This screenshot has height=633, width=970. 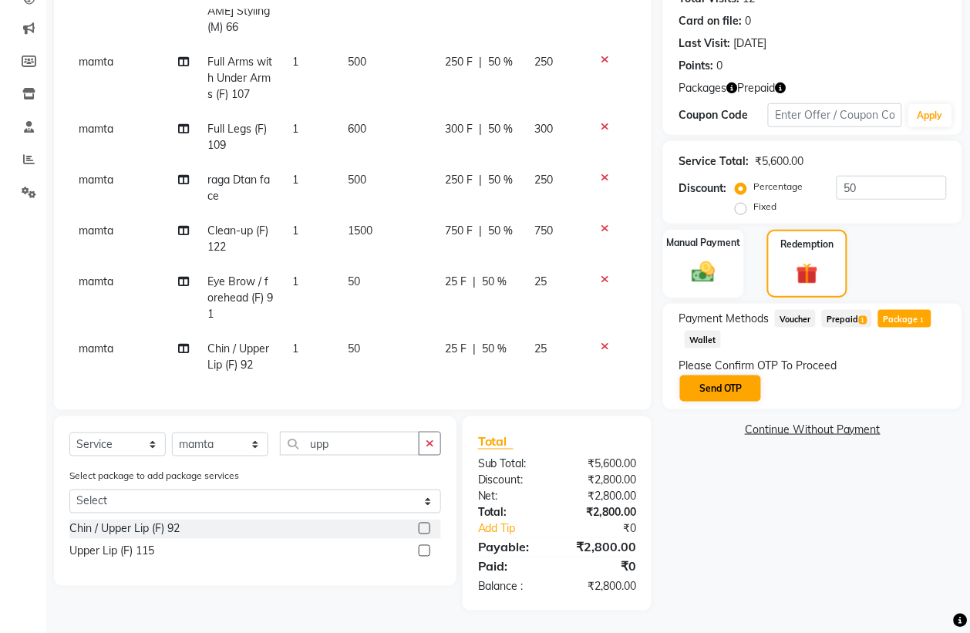 What do you see at coordinates (240, 78) in the screenshot?
I see `span: Full Arms with Under Arms (F) 107` at bounding box center [240, 78].